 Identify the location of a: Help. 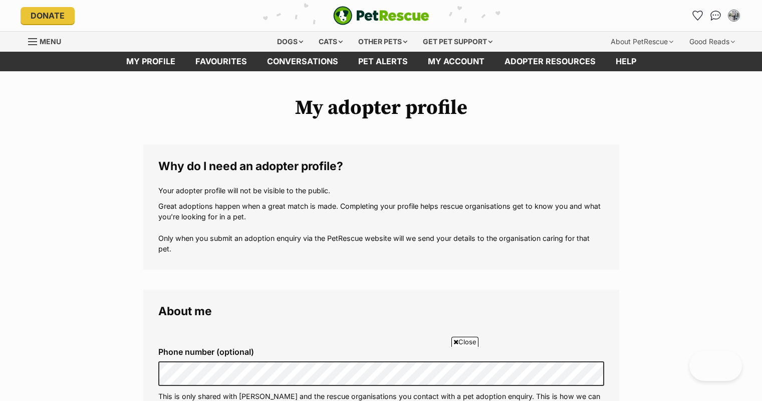
(626, 61).